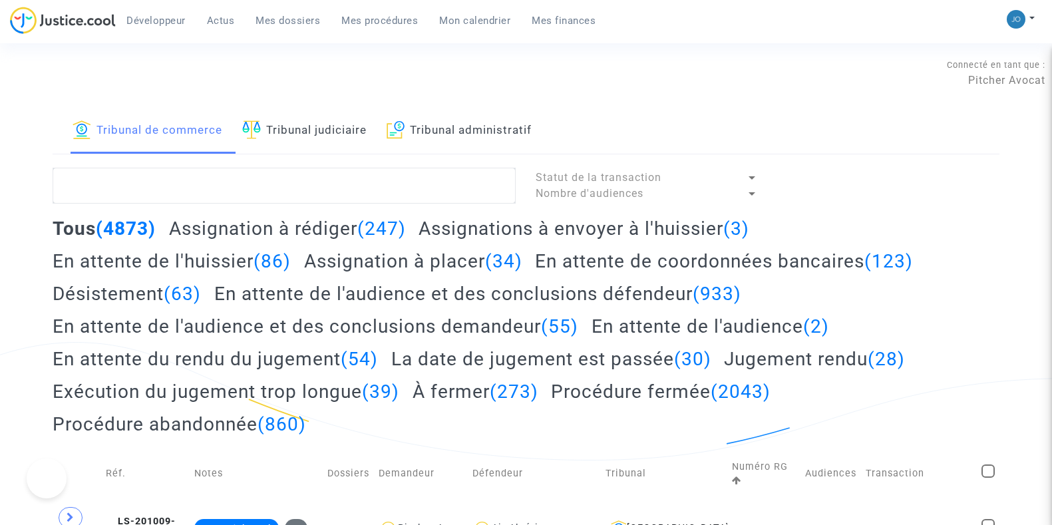 This screenshot has width=1052, height=525. Describe the element at coordinates (664, 474) in the screenshot. I see `td: Tribunal` at that location.